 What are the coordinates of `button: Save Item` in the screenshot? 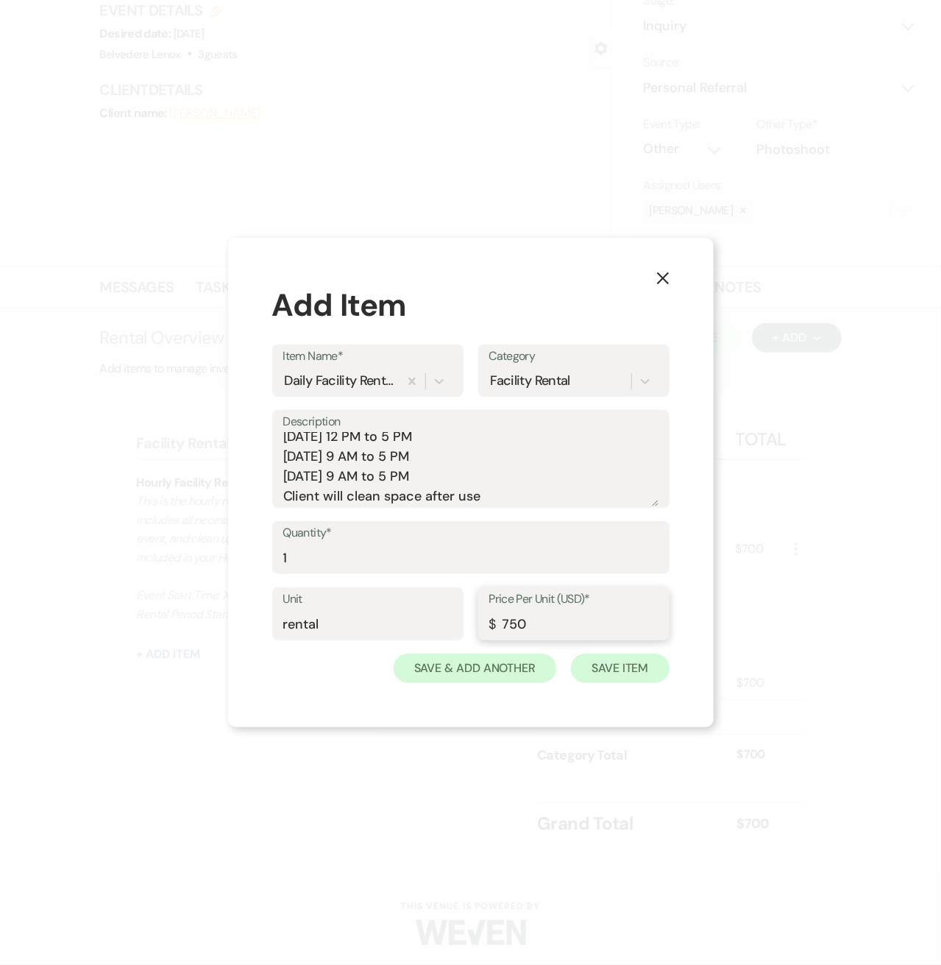 It's located at (620, 668).